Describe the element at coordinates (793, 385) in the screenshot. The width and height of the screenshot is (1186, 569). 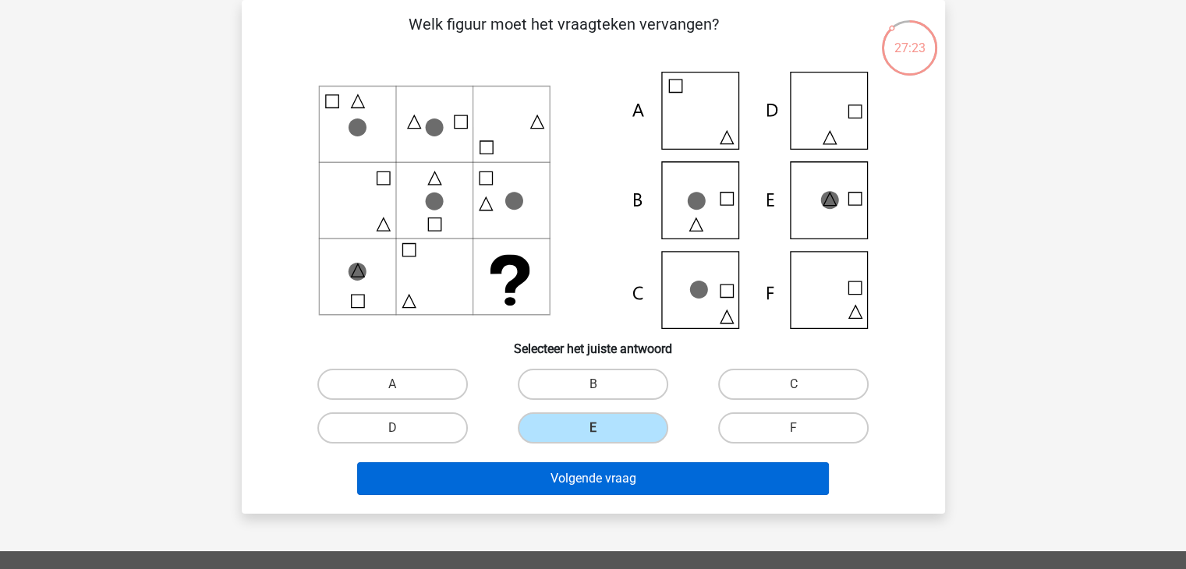
I see `label: C` at that location.